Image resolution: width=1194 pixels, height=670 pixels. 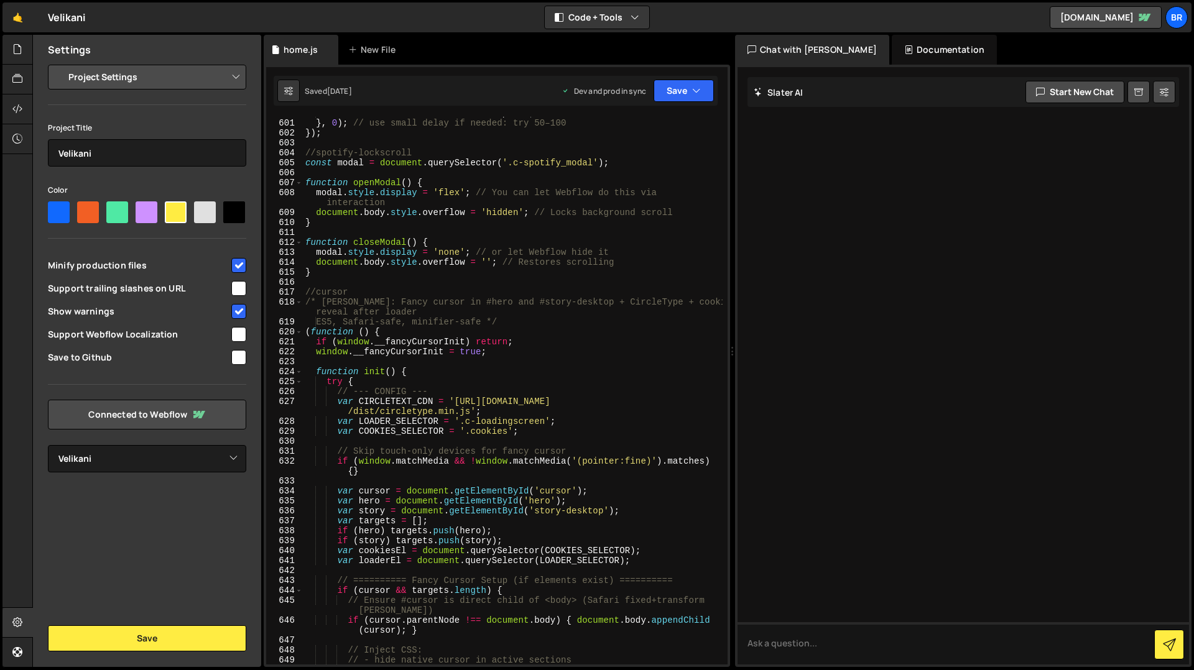 What do you see at coordinates (284, 307) in the screenshot?
I see `div: 618` at bounding box center [284, 307].